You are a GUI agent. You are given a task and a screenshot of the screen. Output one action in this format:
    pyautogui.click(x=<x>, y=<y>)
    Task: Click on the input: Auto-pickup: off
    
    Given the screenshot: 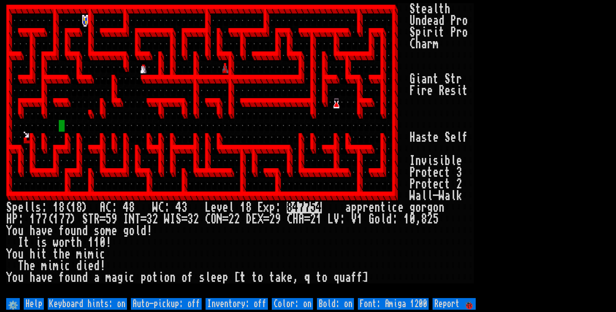 What is the action you would take?
    pyautogui.click(x=166, y=304)
    